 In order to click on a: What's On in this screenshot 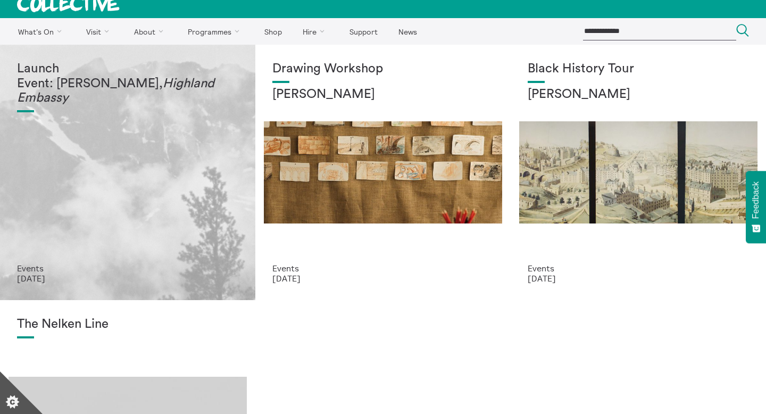, I will do `click(41, 31)`.